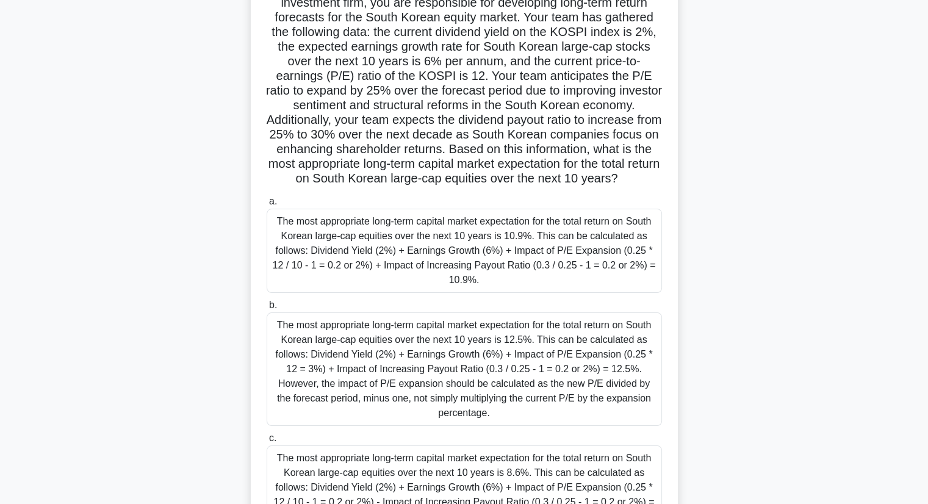  I want to click on span: b., so click(273, 304).